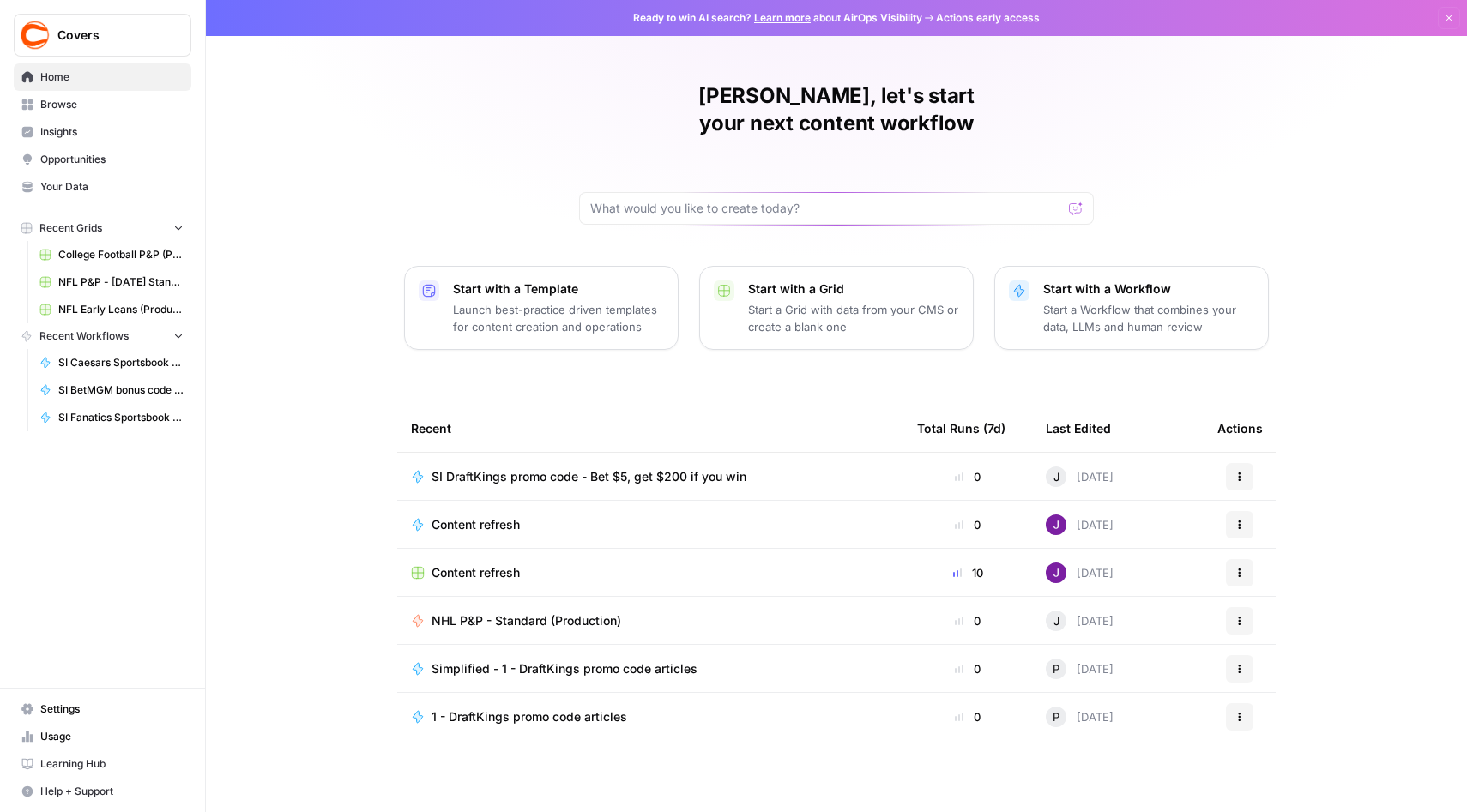 Image resolution: width=1467 pixels, height=812 pixels. I want to click on span: Actions early access, so click(987, 18).